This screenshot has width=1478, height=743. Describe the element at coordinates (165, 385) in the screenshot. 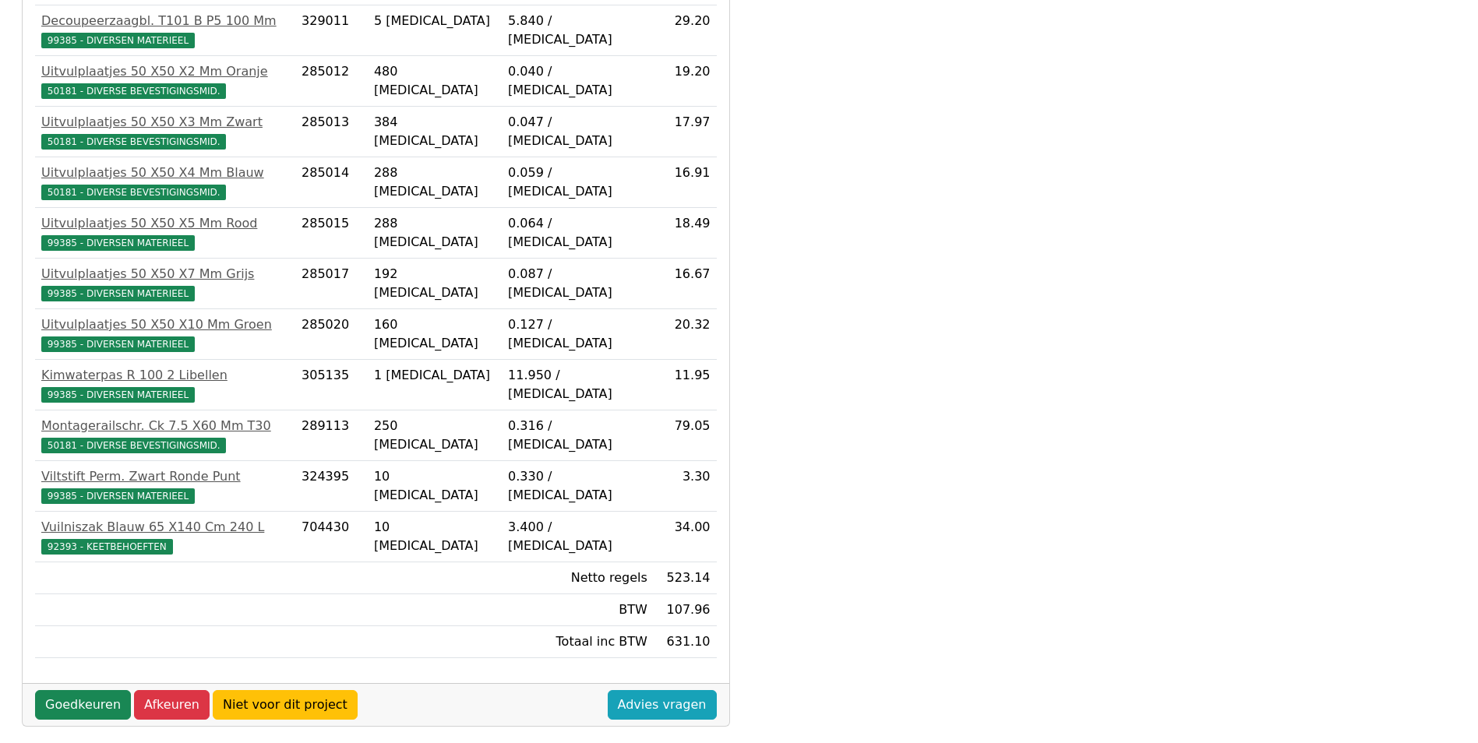

I see `a: Kimwaterpas R 100 2 Libellen99385 - DIVERSEN MATERIEEL` at that location.